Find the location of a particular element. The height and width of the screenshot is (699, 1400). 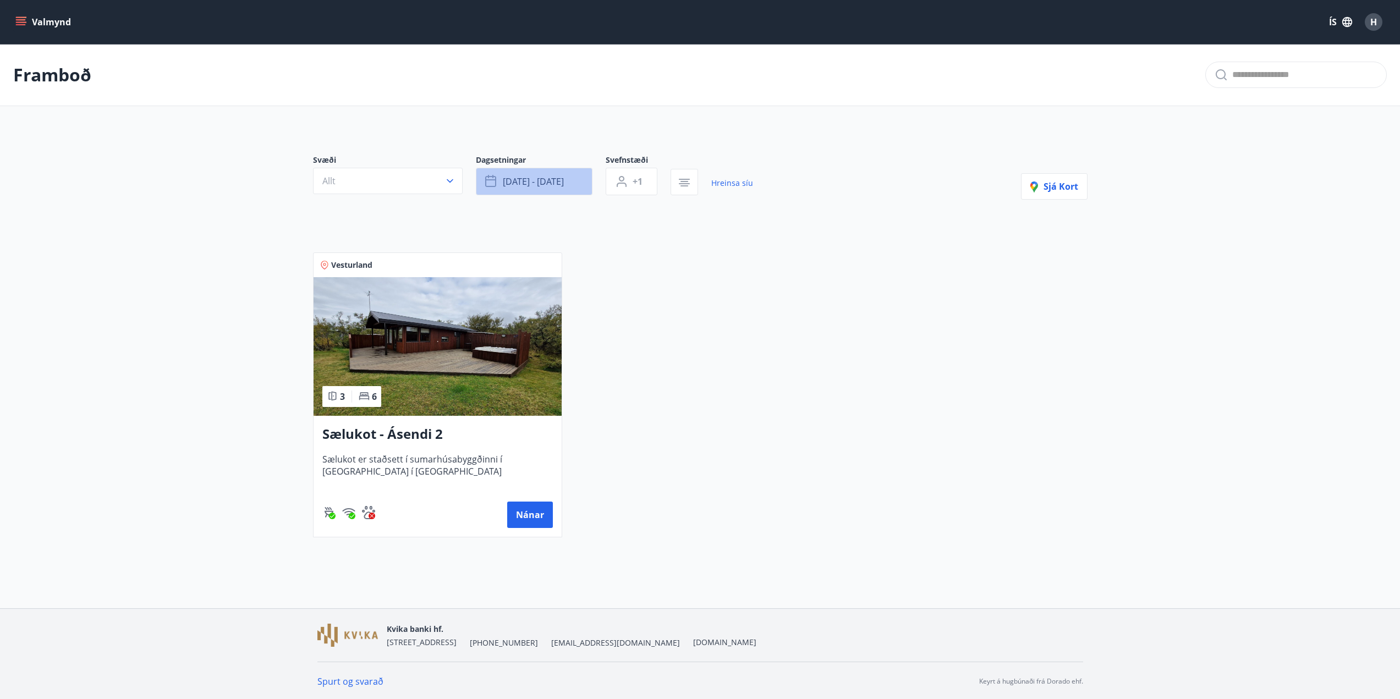

span: H is located at coordinates (1374, 22).